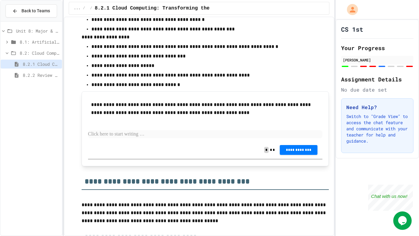  What do you see at coordinates (38, 31) in the screenshot?
I see `span: Unit 8: Major & Emerging Technologies` at bounding box center [38, 31].